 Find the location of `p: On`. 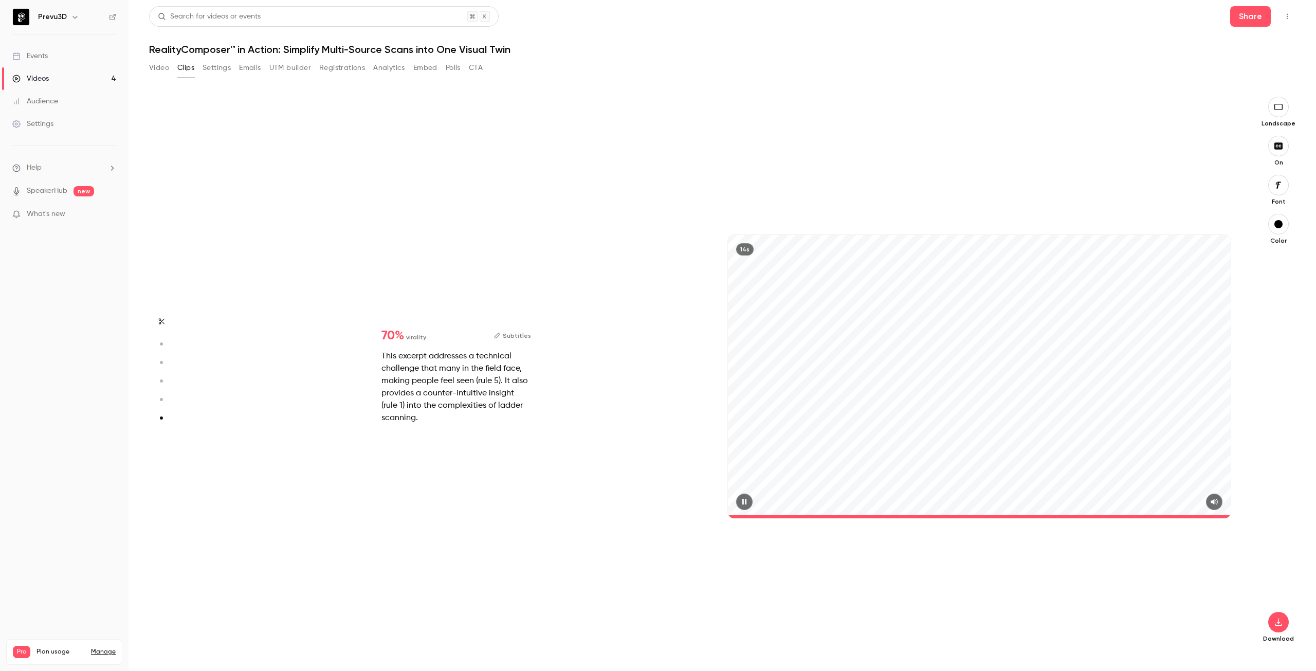

p: On is located at coordinates (1278, 162).